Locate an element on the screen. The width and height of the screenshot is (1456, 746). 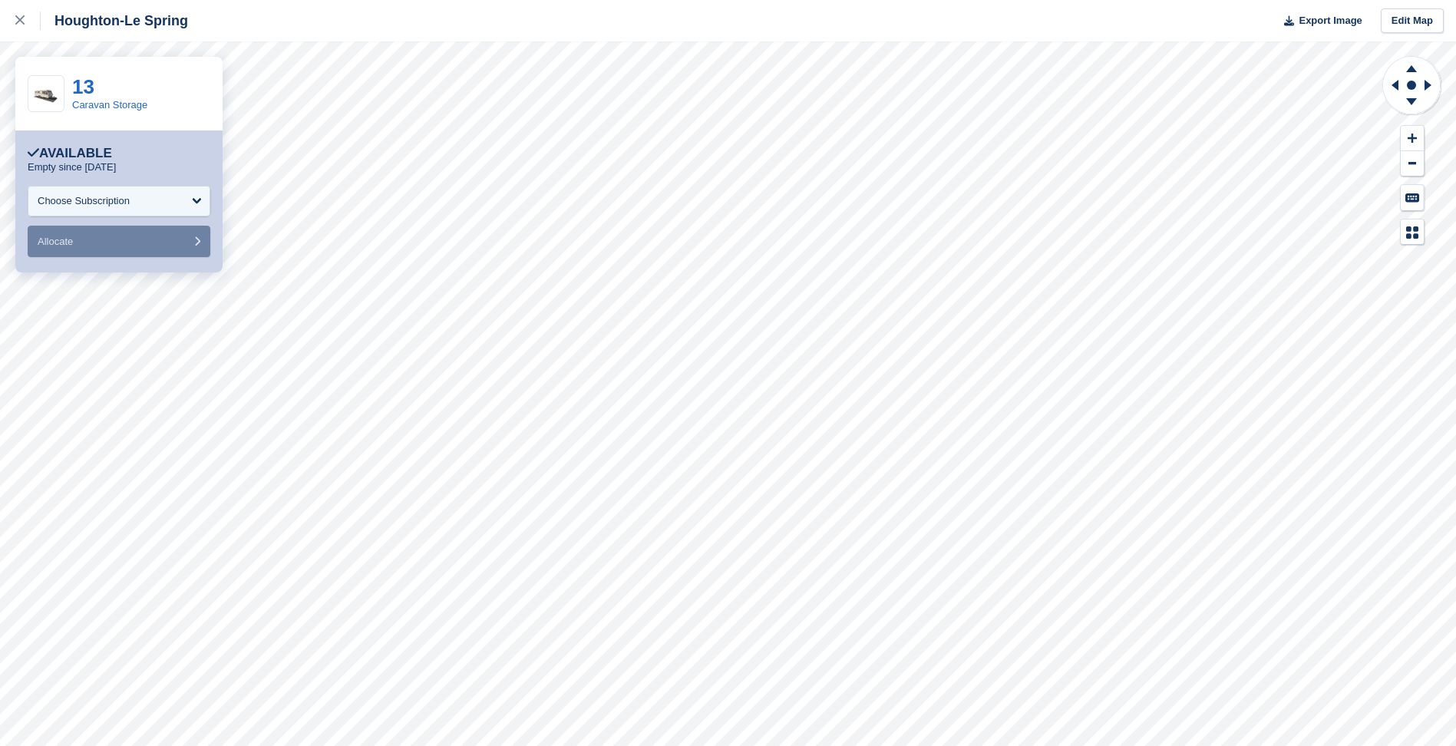
span: Allocate is located at coordinates (55, 241).